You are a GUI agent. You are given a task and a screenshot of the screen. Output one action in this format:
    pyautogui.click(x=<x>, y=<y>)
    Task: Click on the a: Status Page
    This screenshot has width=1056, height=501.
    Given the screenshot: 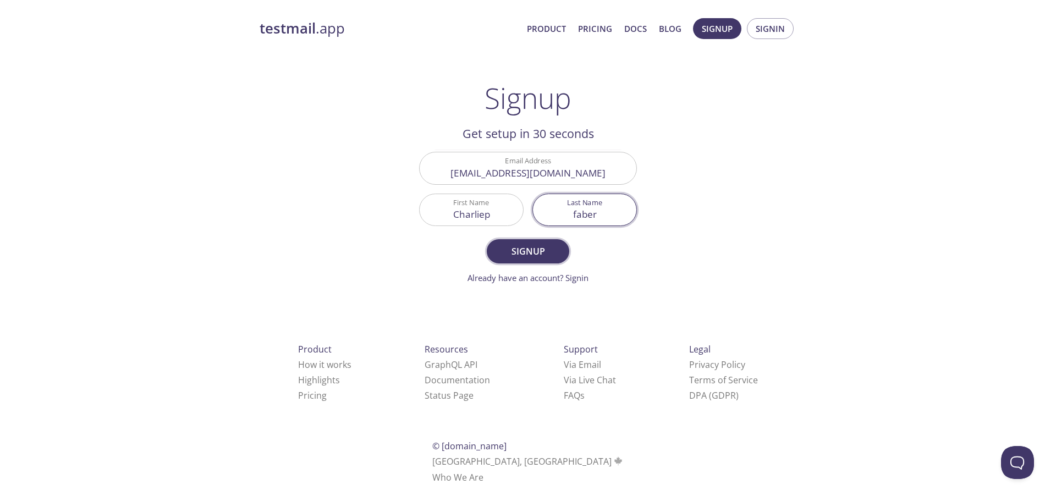 What is the action you would take?
    pyautogui.click(x=449, y=396)
    